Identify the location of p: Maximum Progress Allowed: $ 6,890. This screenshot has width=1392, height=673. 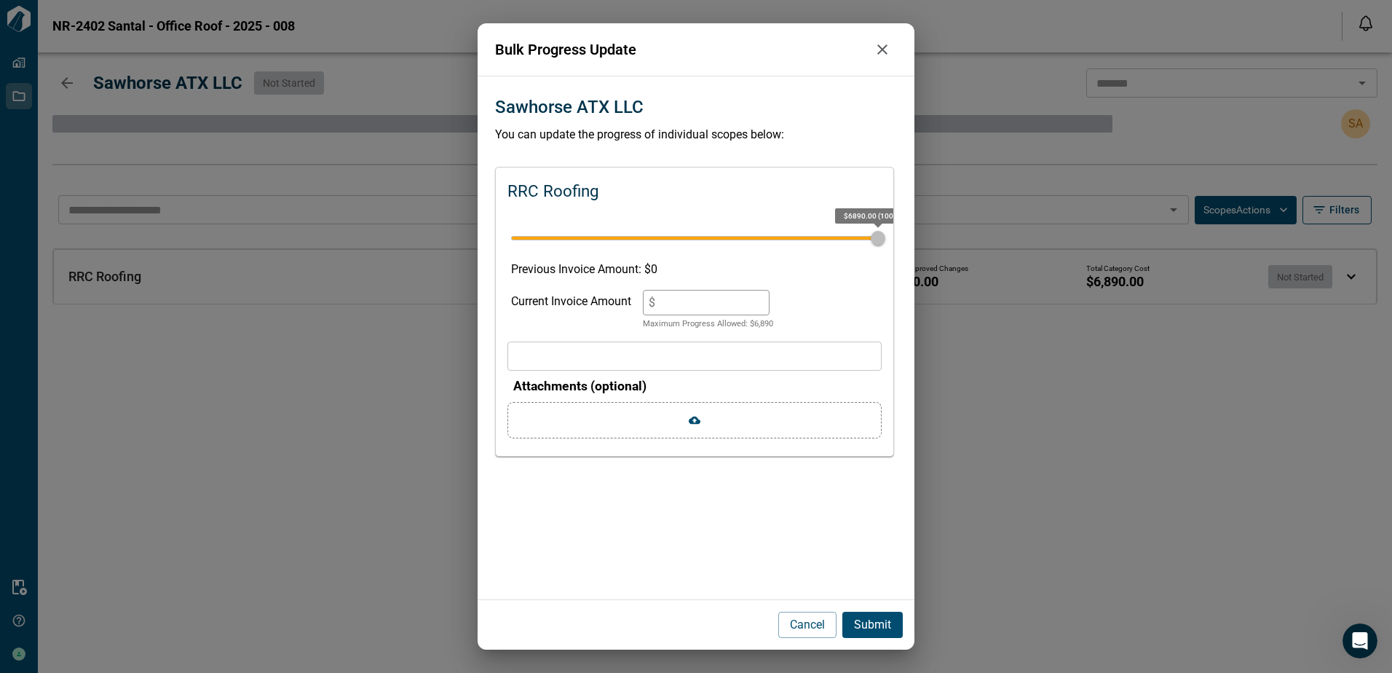
(708, 324).